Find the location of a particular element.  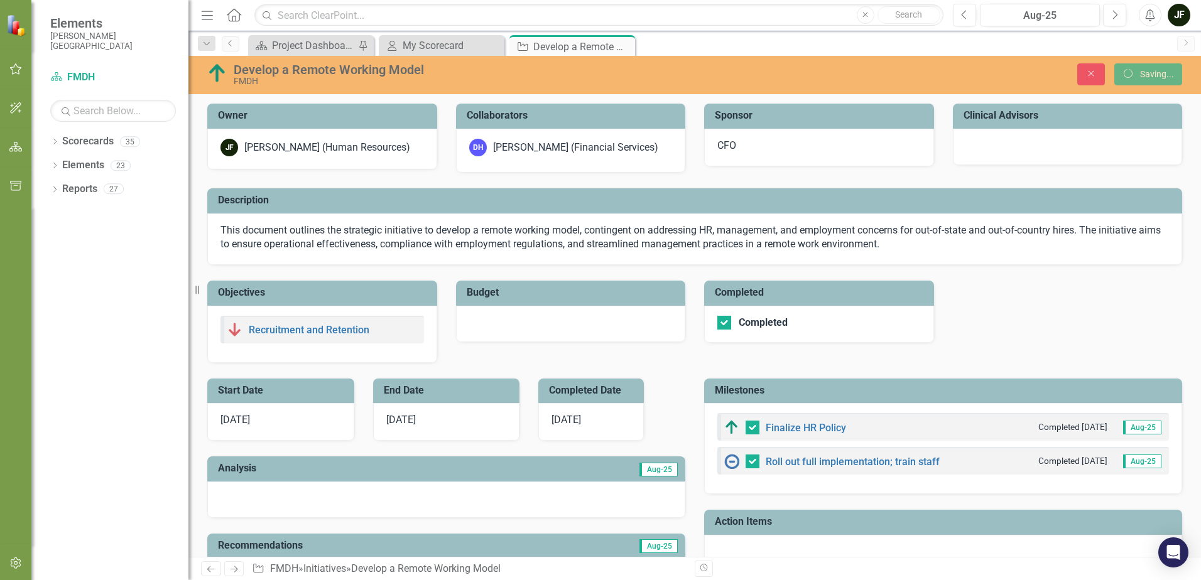

h3: Collaborators is located at coordinates (573, 116).